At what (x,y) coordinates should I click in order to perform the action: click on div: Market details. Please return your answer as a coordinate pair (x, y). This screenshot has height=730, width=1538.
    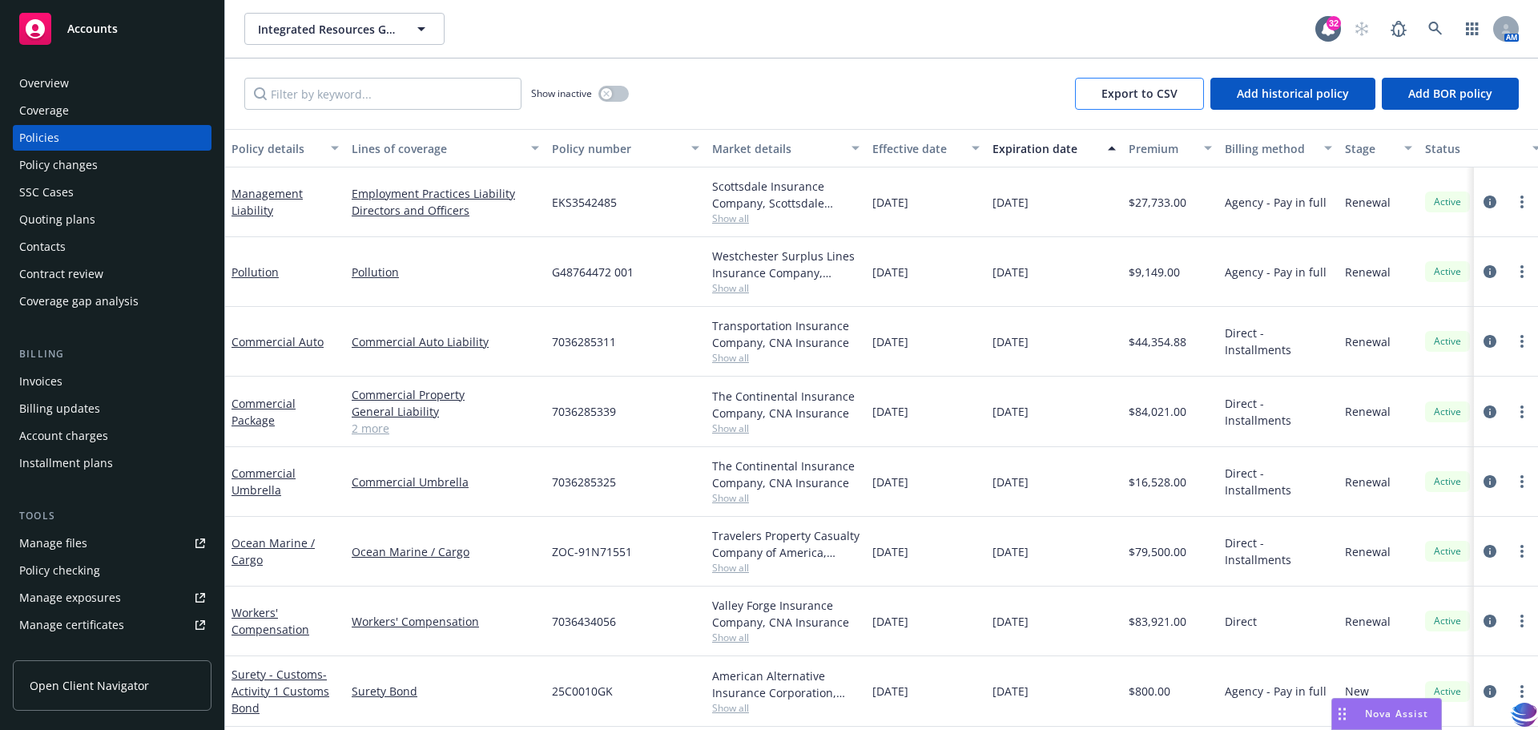
    Looking at the image, I should click on (777, 148).